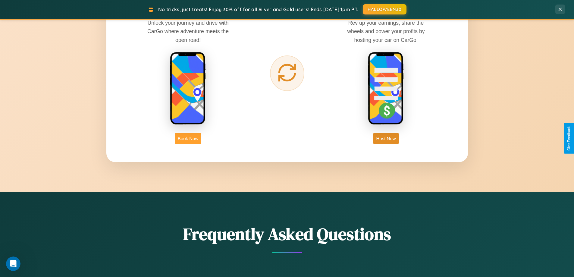  What do you see at coordinates (188, 31) in the screenshot?
I see `p: Unlock your journey and drive with CarGo where adventure meets the open road!` at bounding box center [188, 31].